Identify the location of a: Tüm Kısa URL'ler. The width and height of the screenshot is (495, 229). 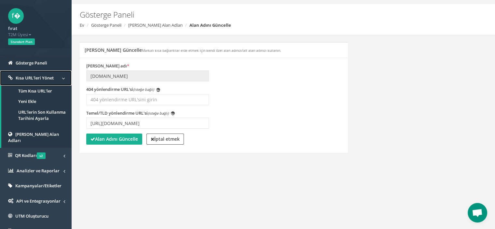
(36, 91).